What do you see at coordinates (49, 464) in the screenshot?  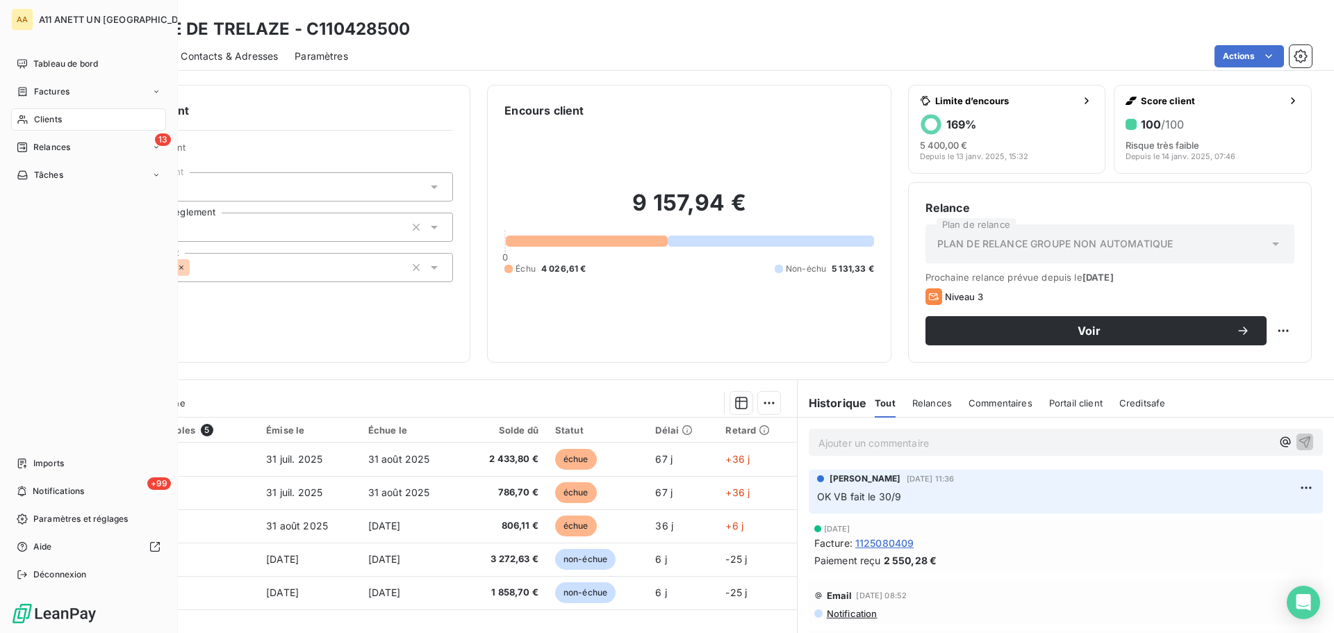 I see `span: Imports` at bounding box center [49, 464].